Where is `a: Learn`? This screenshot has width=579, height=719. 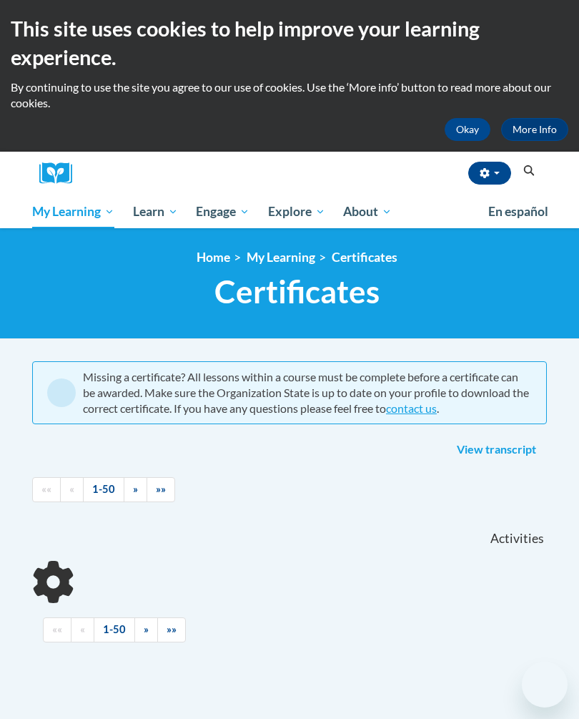 a: Learn is located at coordinates (155, 212).